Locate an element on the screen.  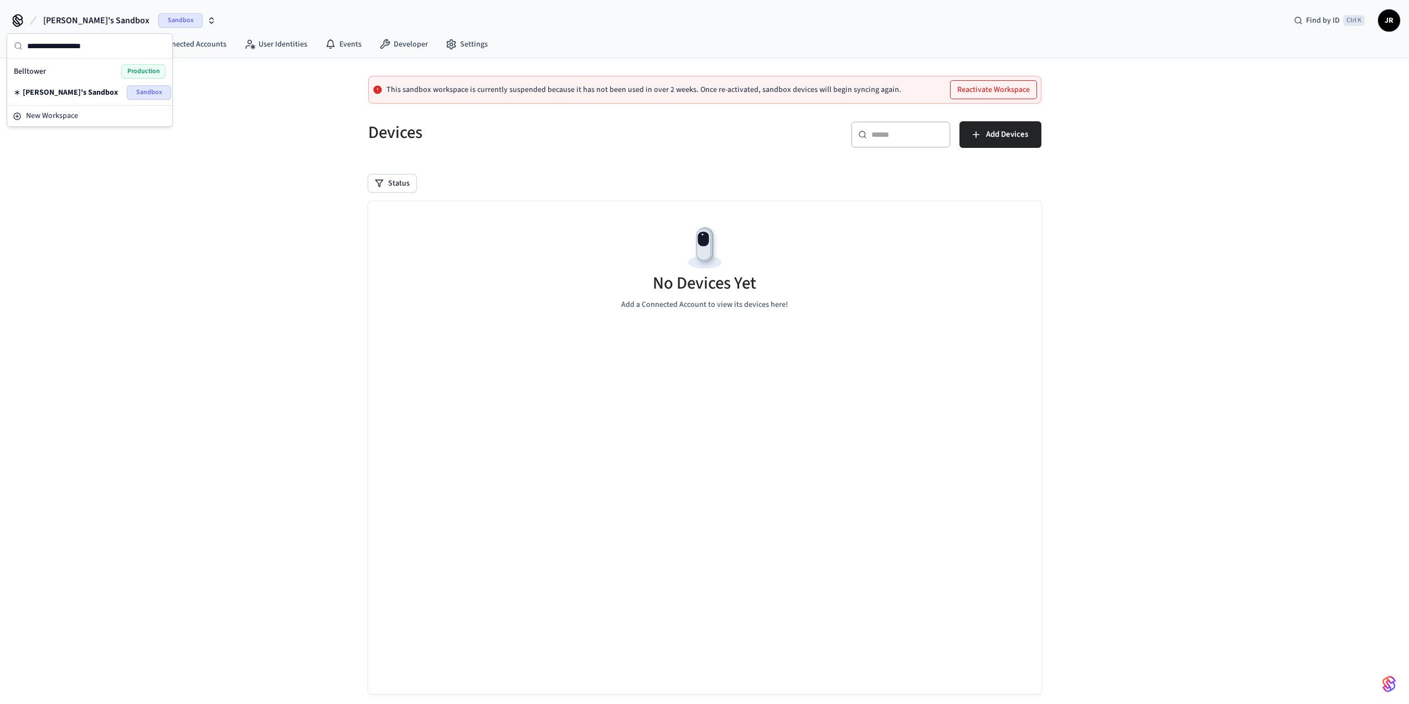
div: Find by IDCtrl K is located at coordinates (1329, 20).